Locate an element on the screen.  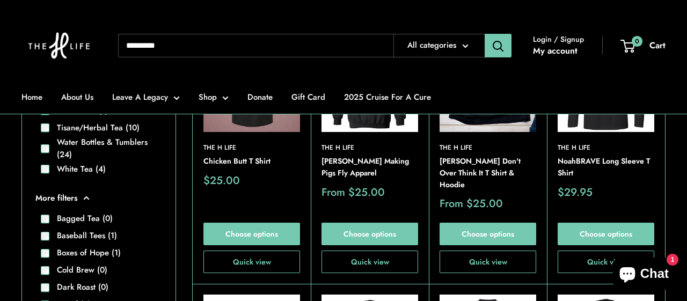
label: Bagged Tea (0) is located at coordinates (81, 218).